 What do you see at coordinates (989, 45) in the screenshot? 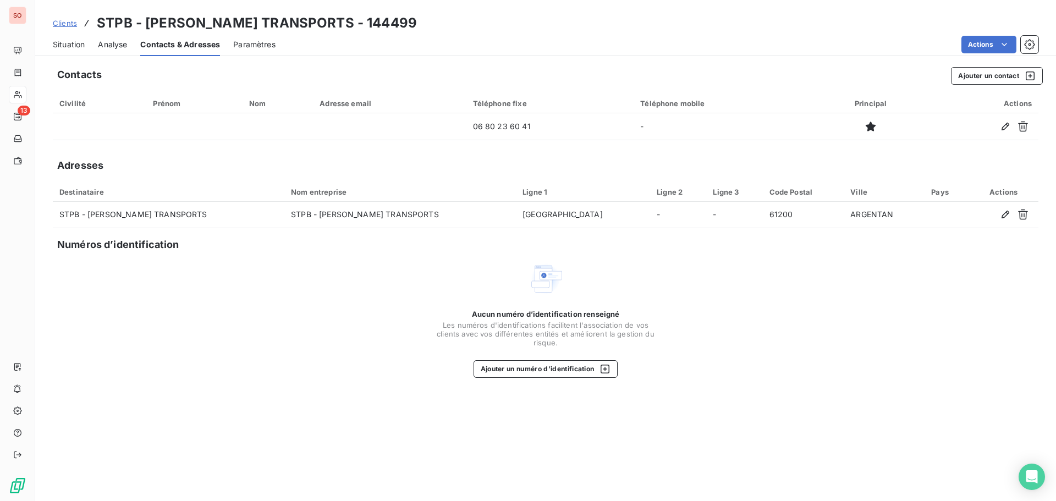
I see `button: Actions` at bounding box center [989, 45].